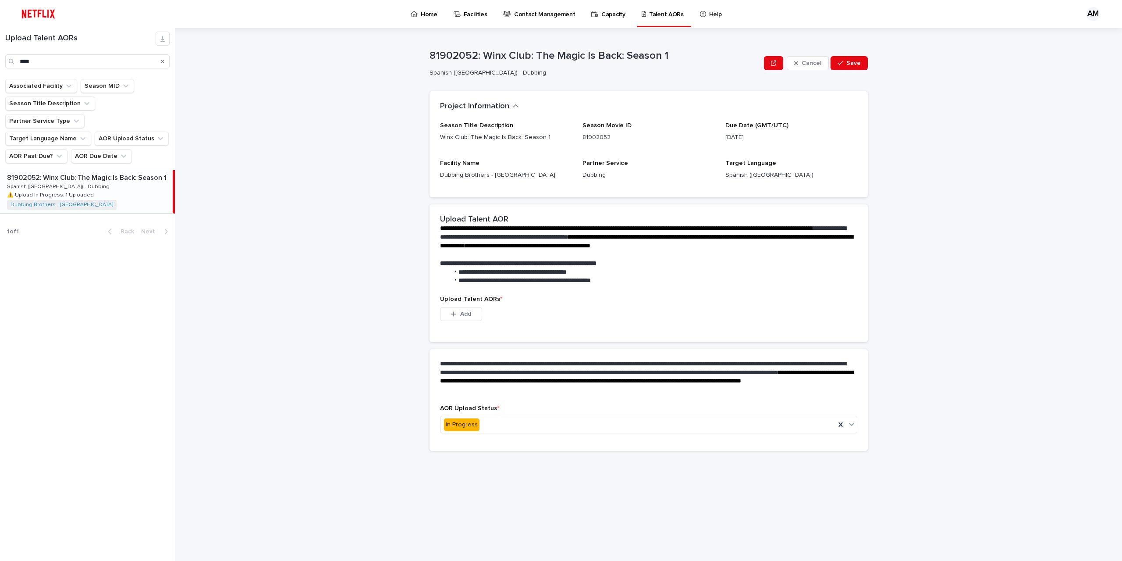 The height and width of the screenshot is (561, 1122). Describe the element at coordinates (475, 107) in the screenshot. I see `h2: Project Information` at that location.